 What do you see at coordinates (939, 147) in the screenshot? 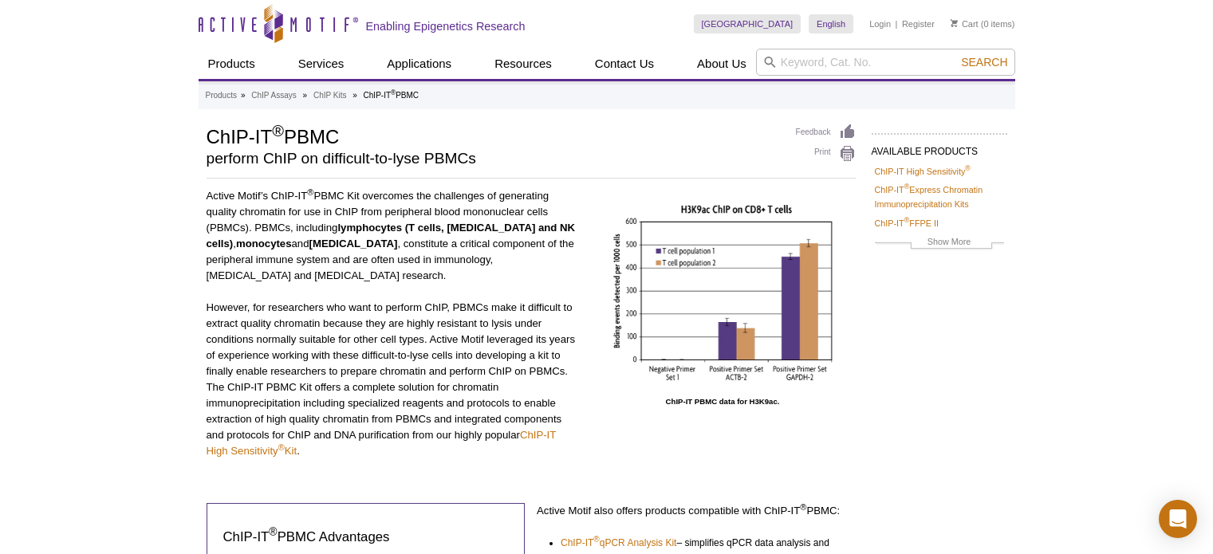
I see `h2: AVAILABLE PRODUCTS` at bounding box center [939, 147].